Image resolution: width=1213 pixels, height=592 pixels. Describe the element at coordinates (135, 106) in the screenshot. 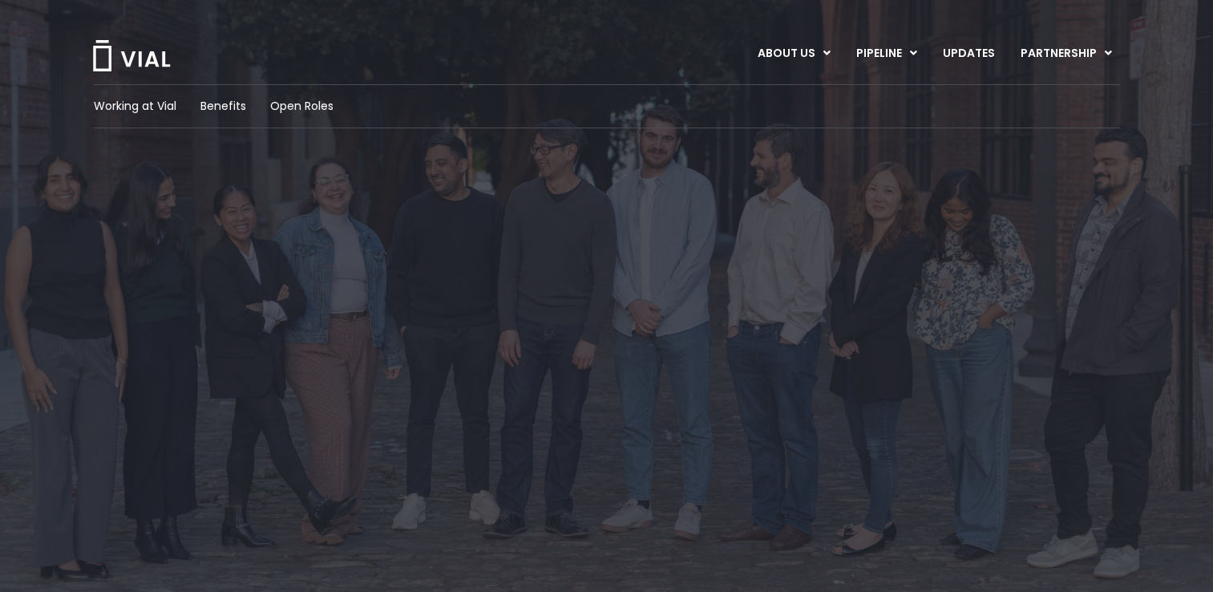

I see `a: Working at Vial` at that location.